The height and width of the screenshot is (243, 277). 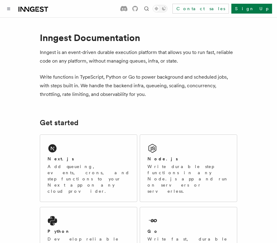 I want to click on h2: Go, so click(x=153, y=231).